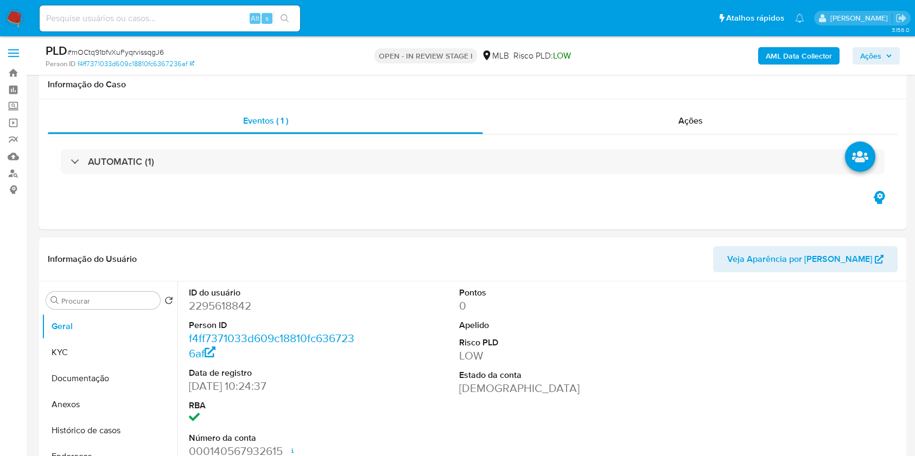 The width and height of the screenshot is (915, 456). I want to click on dt: RBA, so click(273, 406).